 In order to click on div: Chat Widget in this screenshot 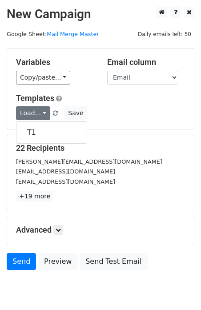, I will do `click(179, 289)`.